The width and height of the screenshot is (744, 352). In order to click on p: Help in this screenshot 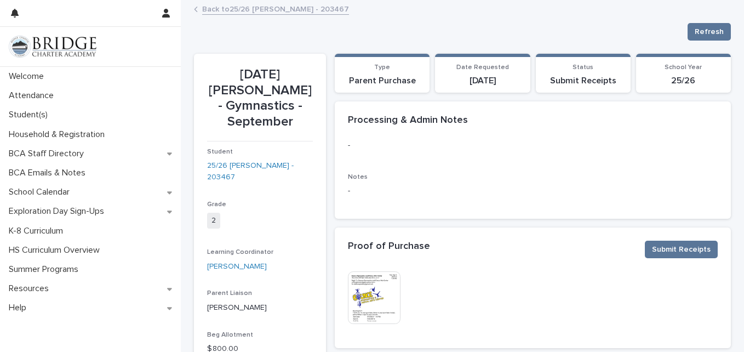, I will do `click(20, 307)`.